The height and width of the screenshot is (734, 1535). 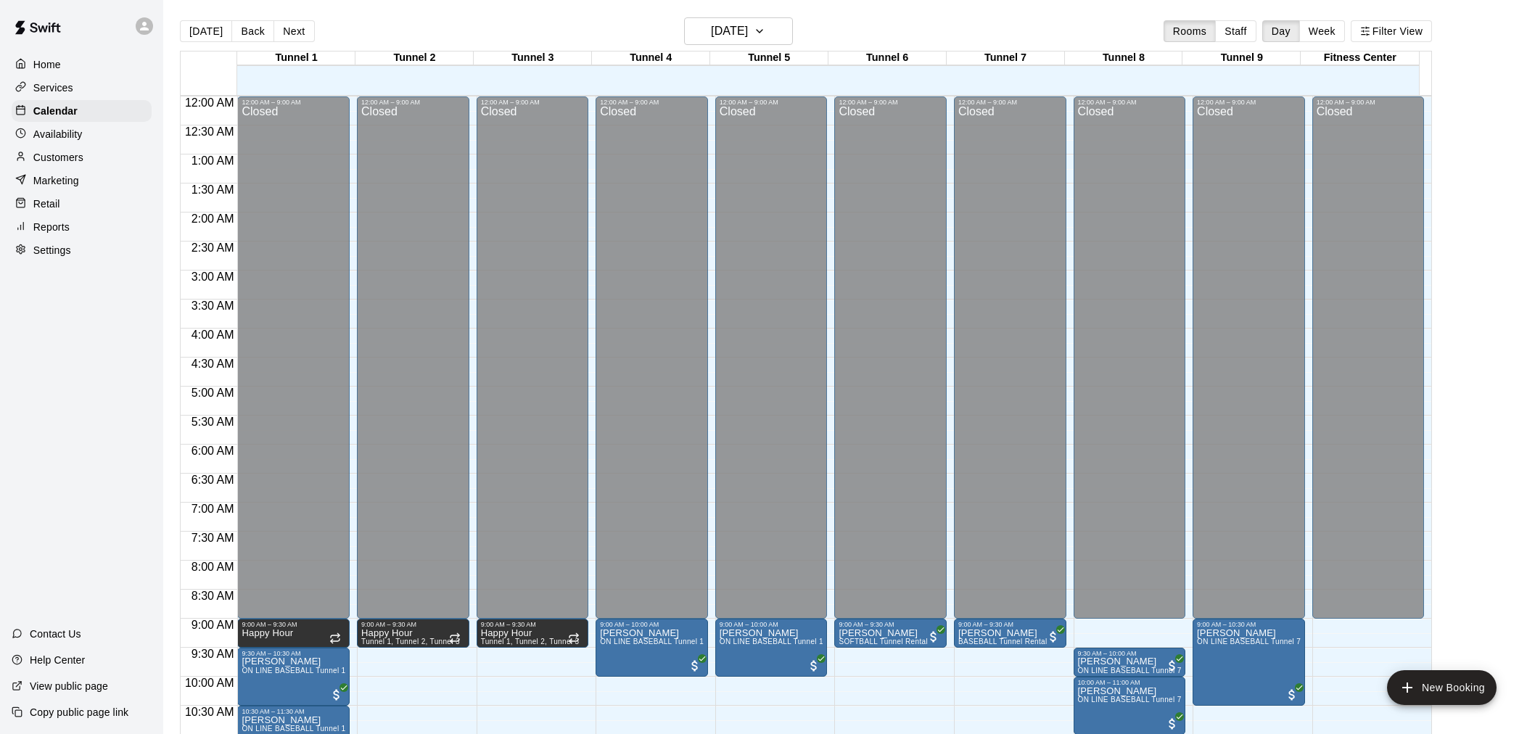 I want to click on span: 5:00 AM, so click(x=213, y=393).